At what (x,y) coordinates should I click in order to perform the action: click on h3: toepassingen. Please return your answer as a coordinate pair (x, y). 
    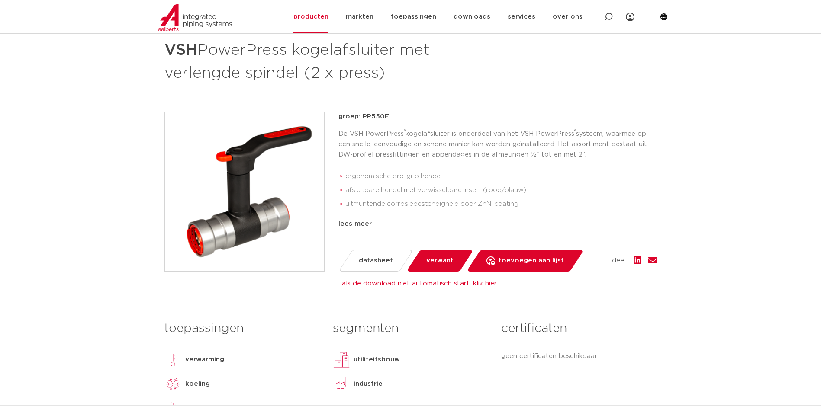
    Looking at the image, I should click on (242, 329).